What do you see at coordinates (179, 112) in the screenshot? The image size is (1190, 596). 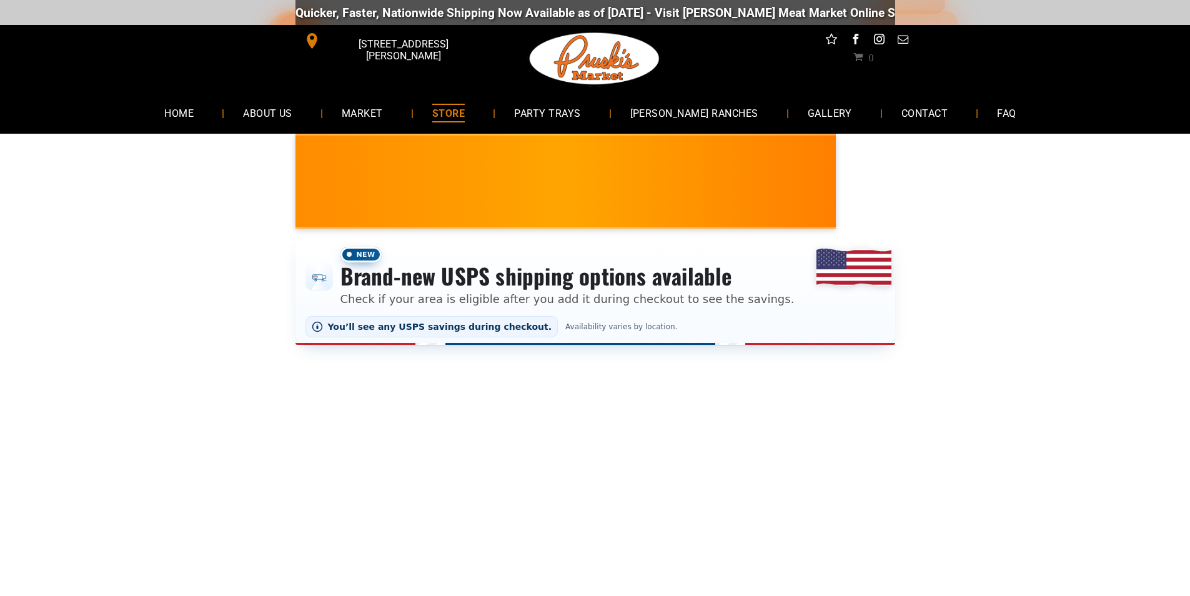 I see `a: HOME` at bounding box center [179, 112].